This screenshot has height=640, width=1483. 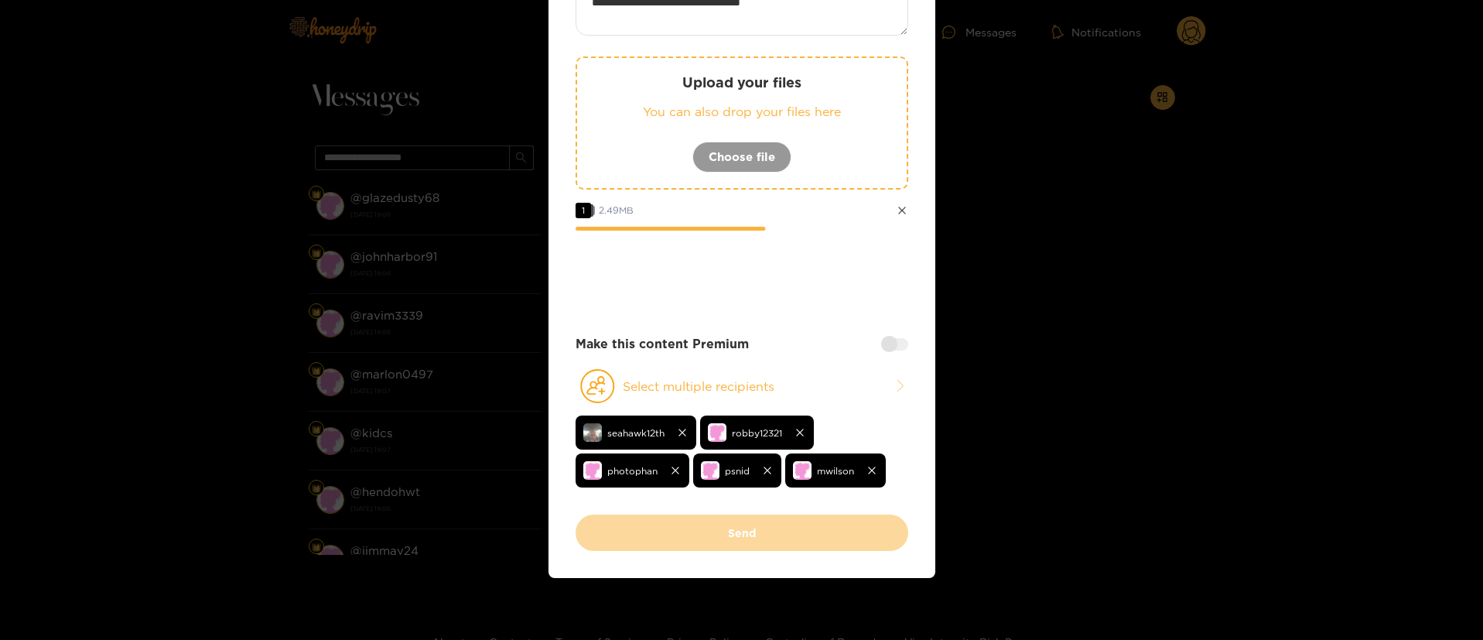 I want to click on button: Choose file, so click(x=742, y=157).